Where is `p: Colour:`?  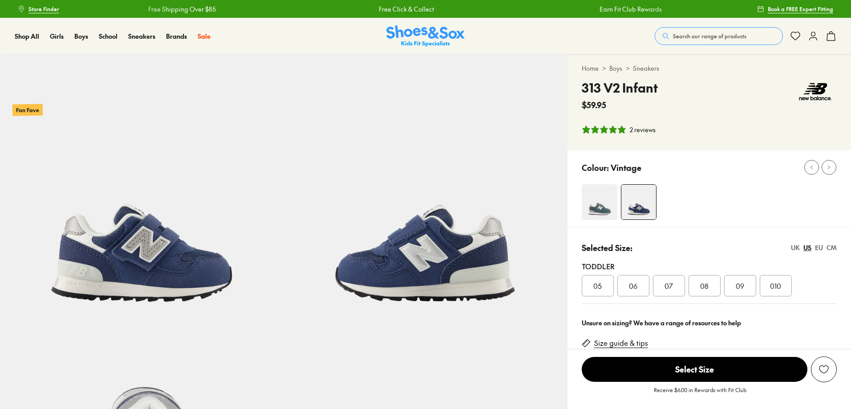
p: Colour: is located at coordinates (595, 167).